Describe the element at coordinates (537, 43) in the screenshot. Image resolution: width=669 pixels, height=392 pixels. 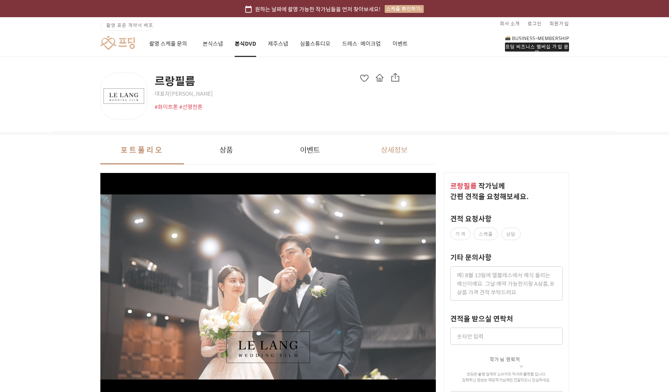
I see `a: 프딩 비즈니스 멤버십 가입 문의` at that location.